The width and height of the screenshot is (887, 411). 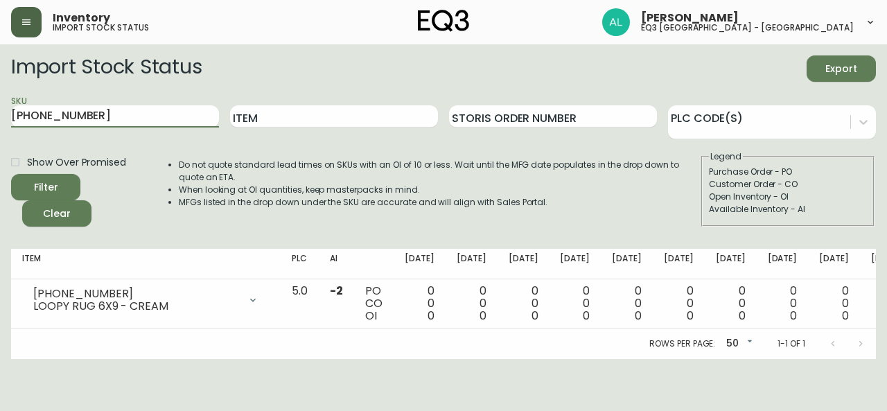 I want to click on div: Filter, so click(x=46, y=187).